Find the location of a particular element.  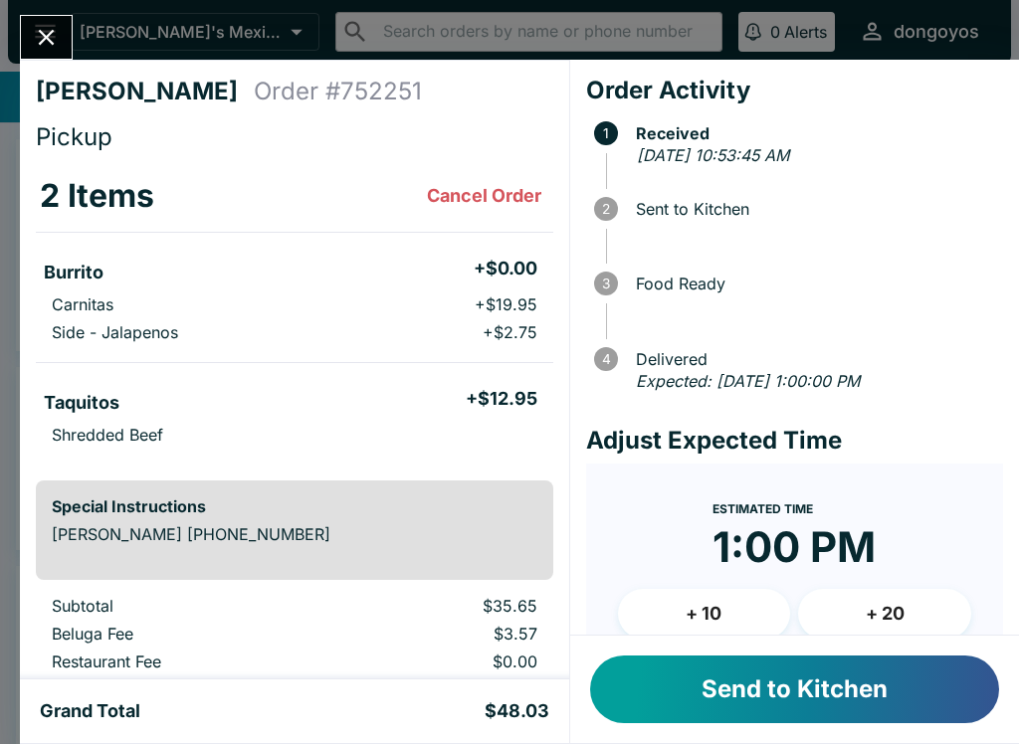

p: + $19.95 is located at coordinates (506, 305).